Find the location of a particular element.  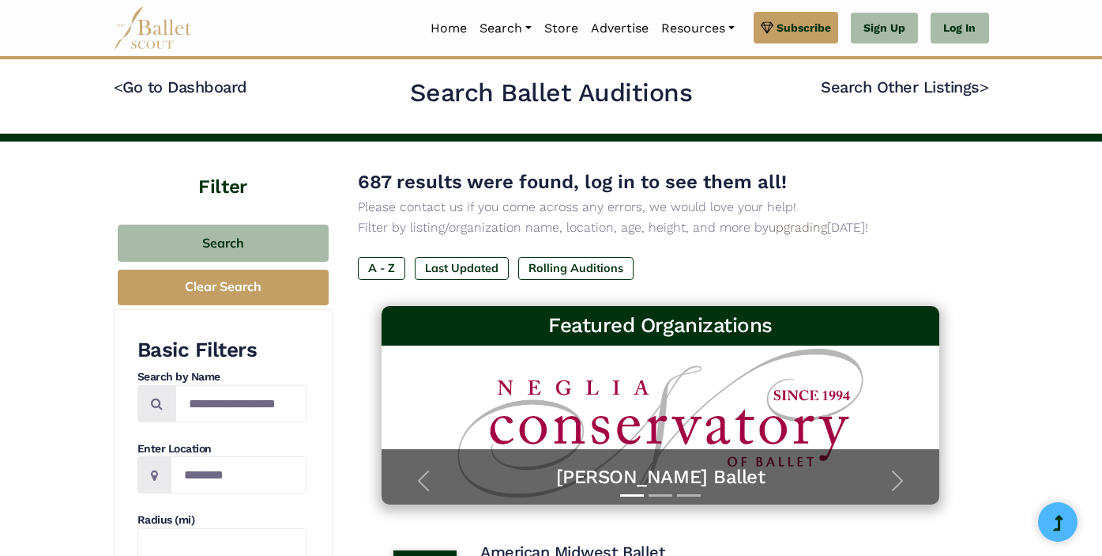

button: Slide 1 is located at coordinates (632, 495).